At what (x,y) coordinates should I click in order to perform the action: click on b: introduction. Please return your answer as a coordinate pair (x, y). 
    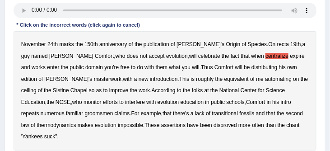
    Looking at the image, I should click on (163, 79).